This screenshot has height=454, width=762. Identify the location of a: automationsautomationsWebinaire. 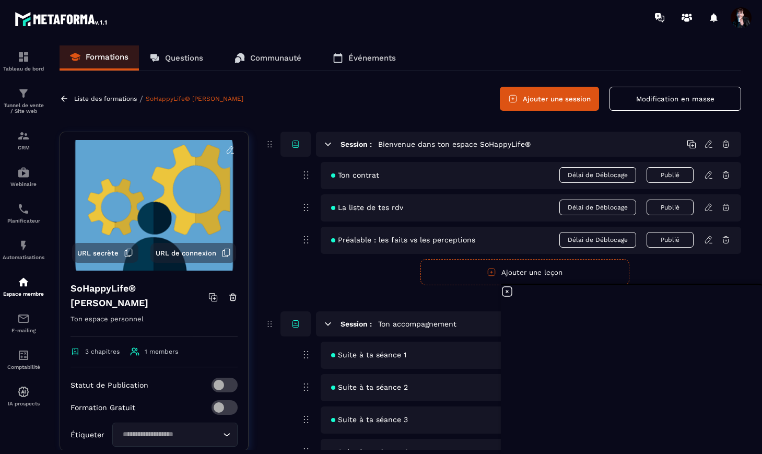
(24, 177).